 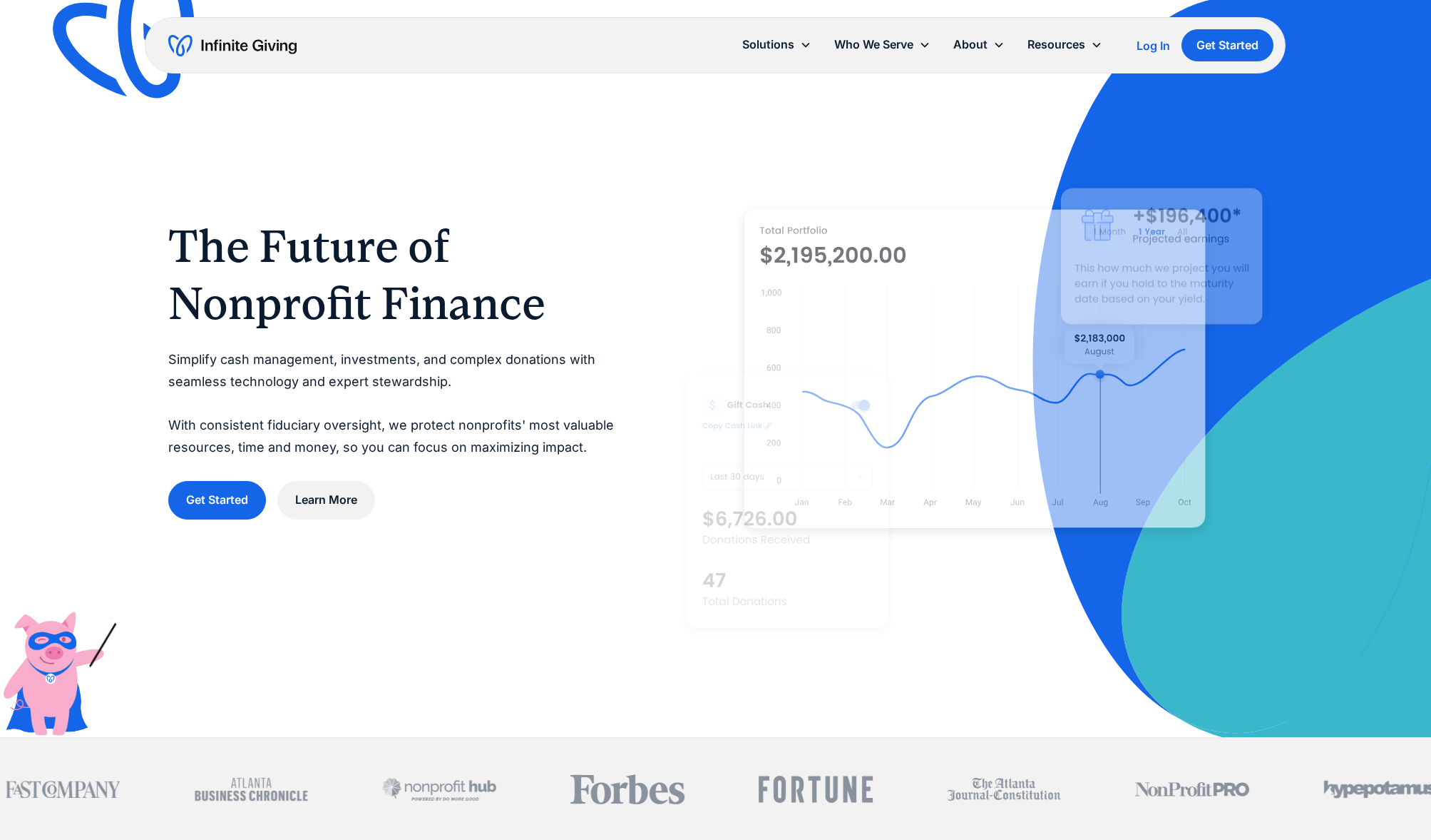 What do you see at coordinates (399, 403) in the screenshot?
I see `p: Simplify cash management, investments, and complex donations with seamless technology and expert ...` at bounding box center [399, 403].